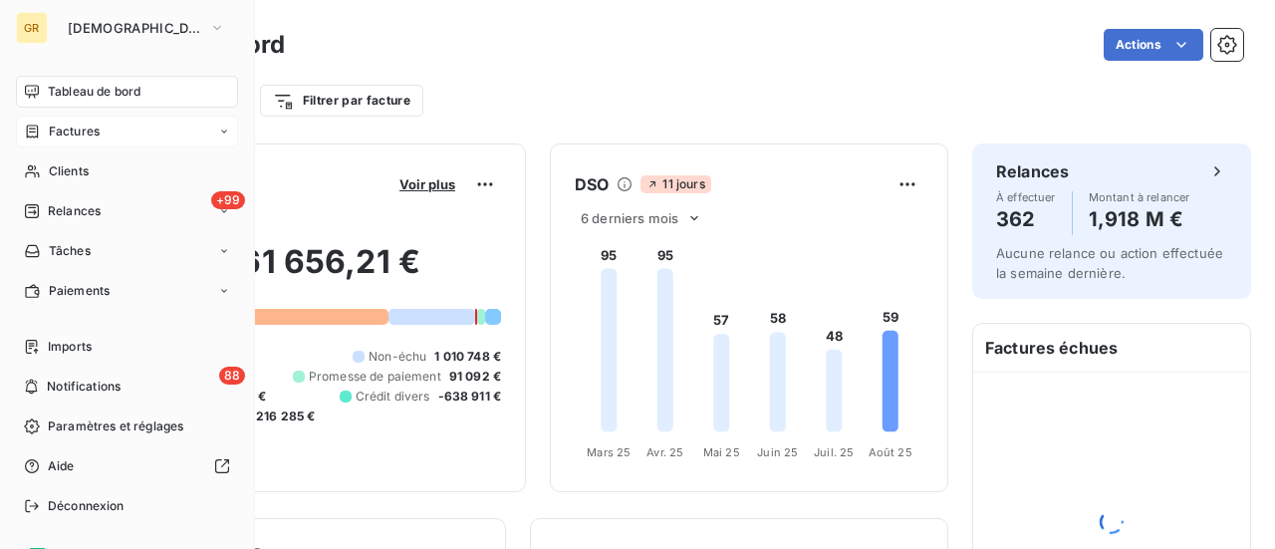 Image resolution: width=1275 pixels, height=549 pixels. Describe the element at coordinates (777, 452) in the screenshot. I see `tspan: Juin 25` at that location.